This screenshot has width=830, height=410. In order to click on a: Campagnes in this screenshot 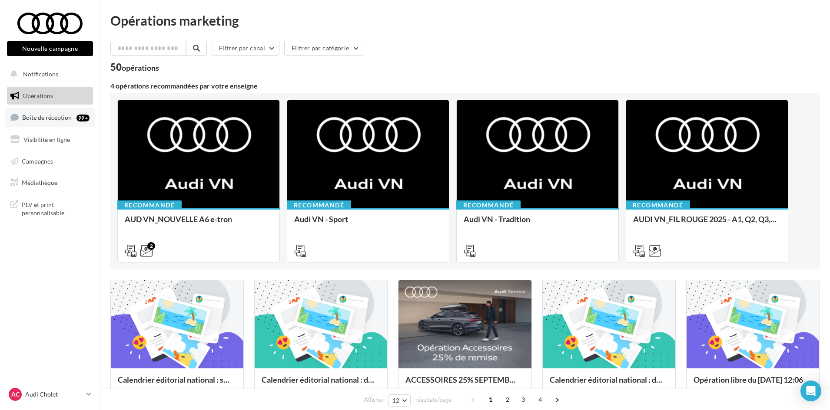, I will do `click(50, 162)`.